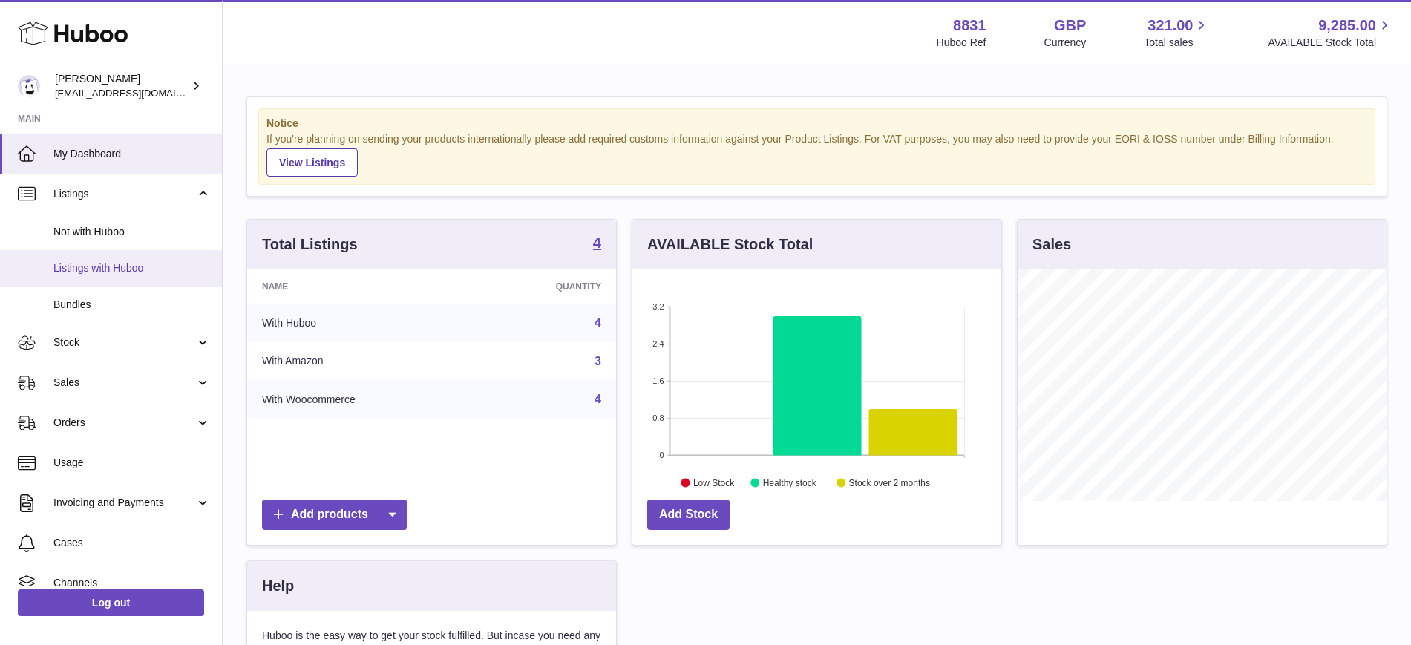 The image size is (1411, 645). Describe the element at coordinates (1330, 42) in the screenshot. I see `span: AVAILABLE Stock Total` at that location.